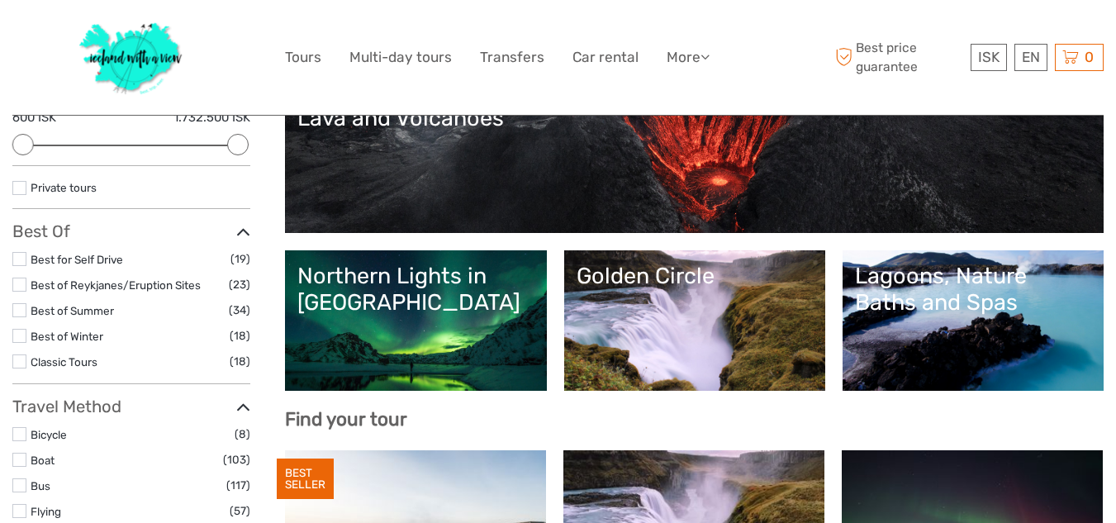 The image size is (1116, 523). Describe the element at coordinates (105, 36) in the screenshot. I see `p: We're away right now. Please check back later!` at that location.